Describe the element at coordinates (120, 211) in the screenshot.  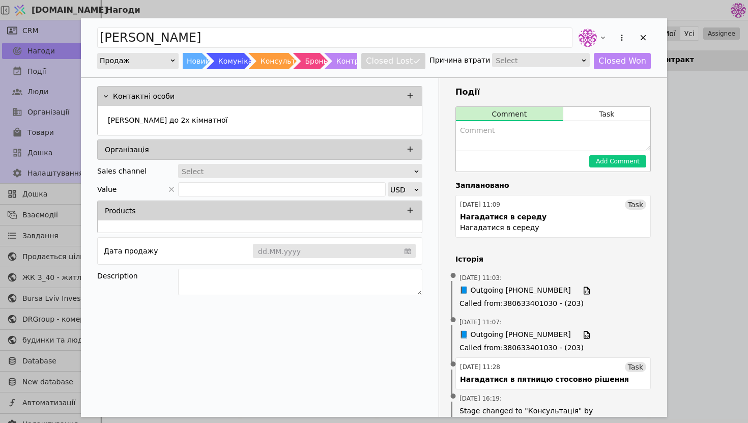
I see `p: Products` at that location.